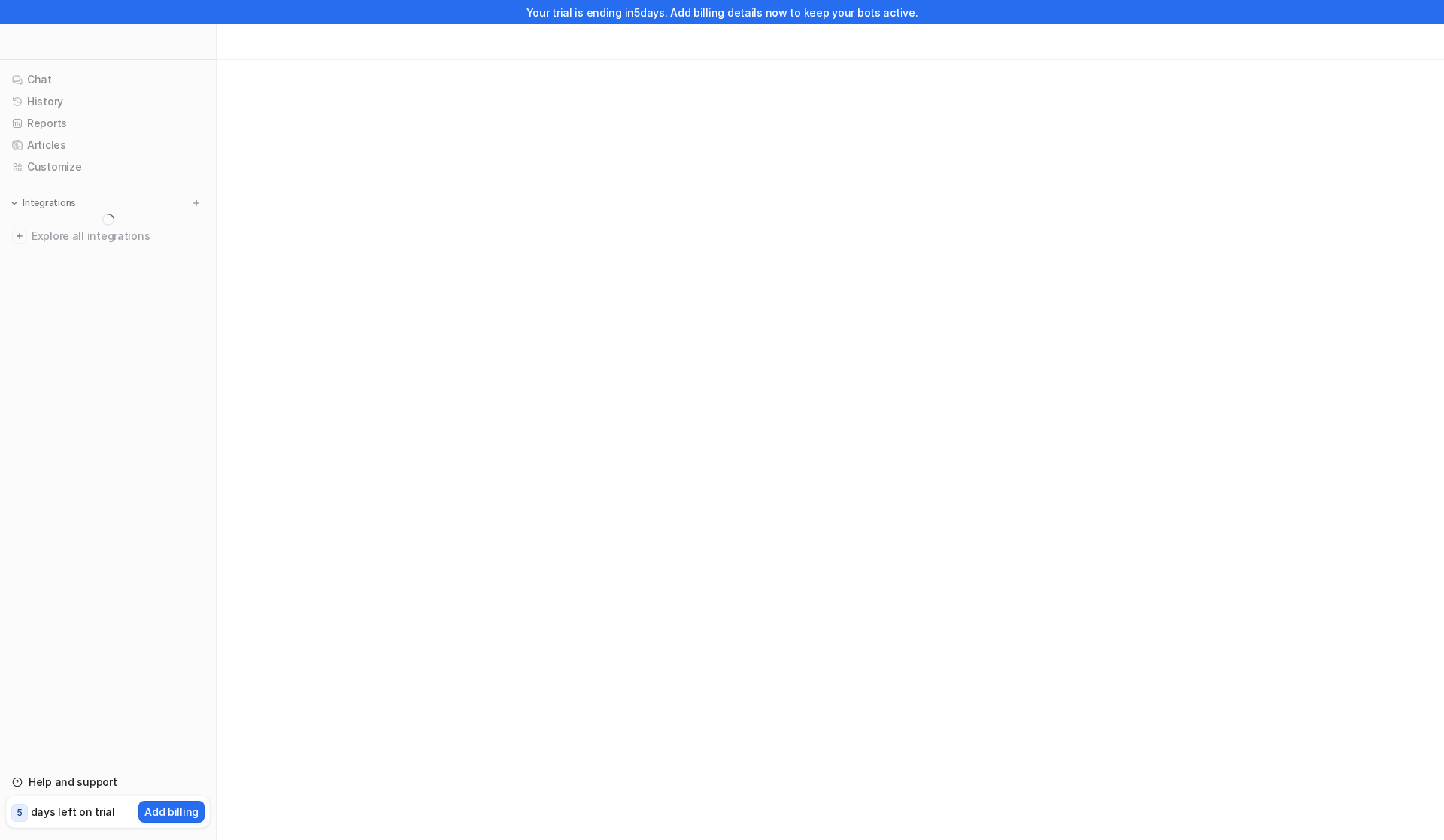 Image resolution: width=1444 pixels, height=840 pixels. What do you see at coordinates (108, 123) in the screenshot?
I see `a: Reports` at bounding box center [108, 123].